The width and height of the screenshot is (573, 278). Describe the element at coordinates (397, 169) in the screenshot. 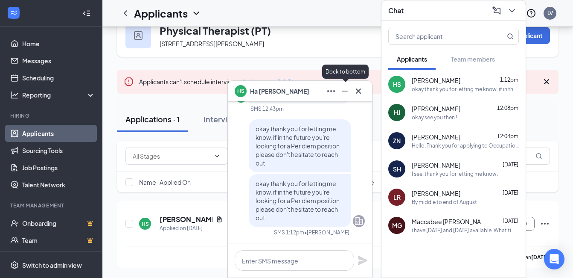

I see `div: SH` at that location.